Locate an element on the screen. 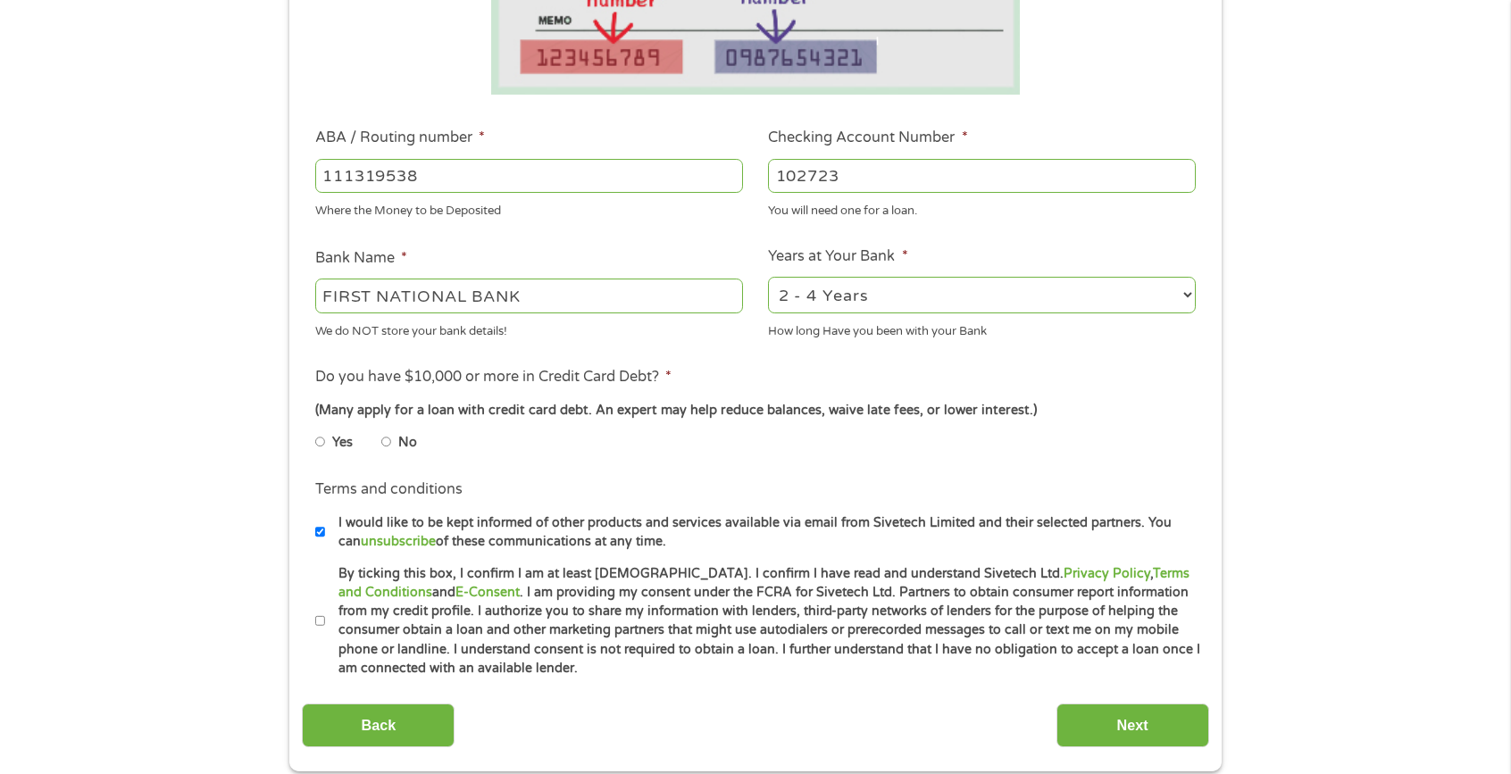  input: Next is located at coordinates (1132, 725).